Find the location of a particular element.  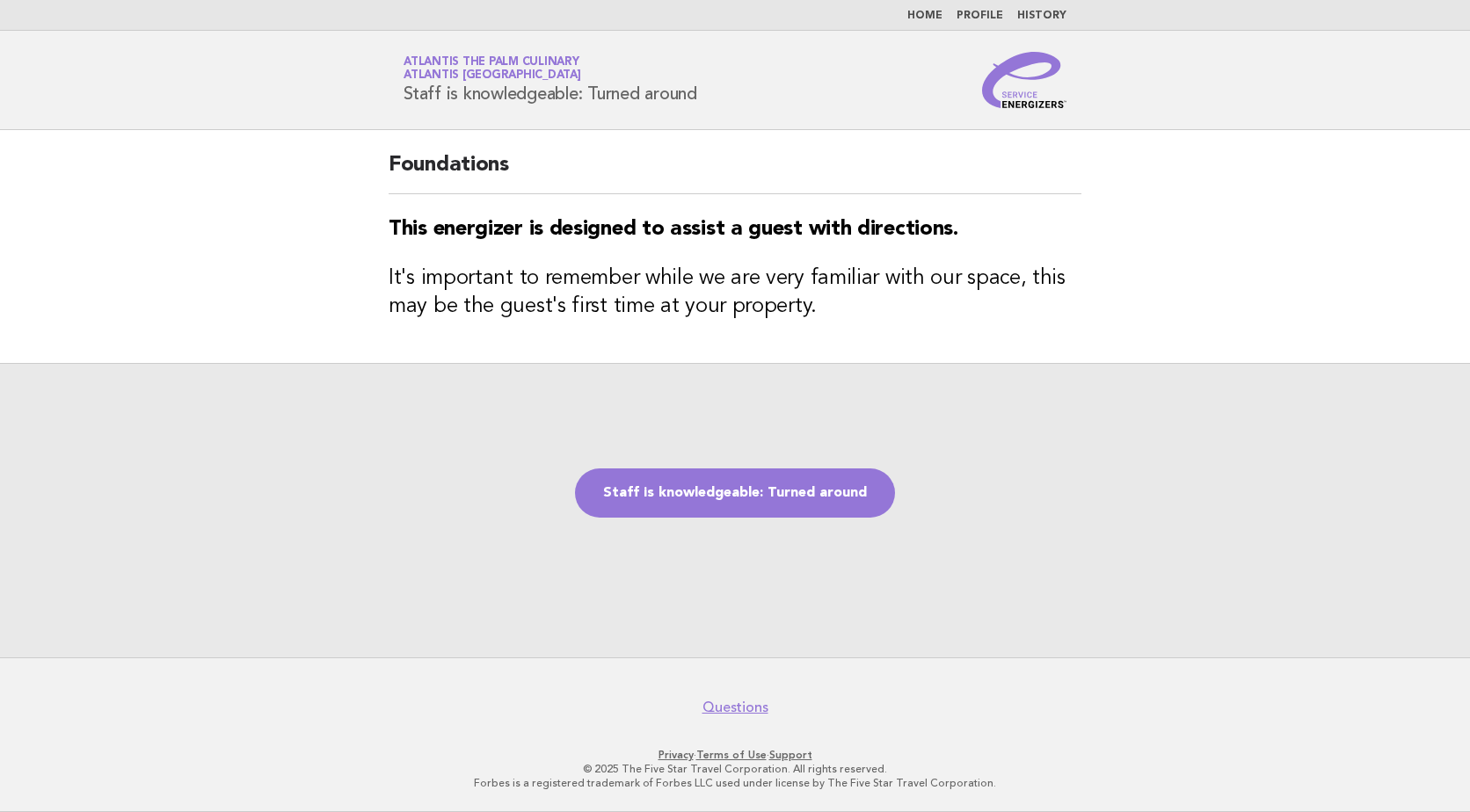

a: Staff is knowledgeable: Turned around is located at coordinates (735, 493).